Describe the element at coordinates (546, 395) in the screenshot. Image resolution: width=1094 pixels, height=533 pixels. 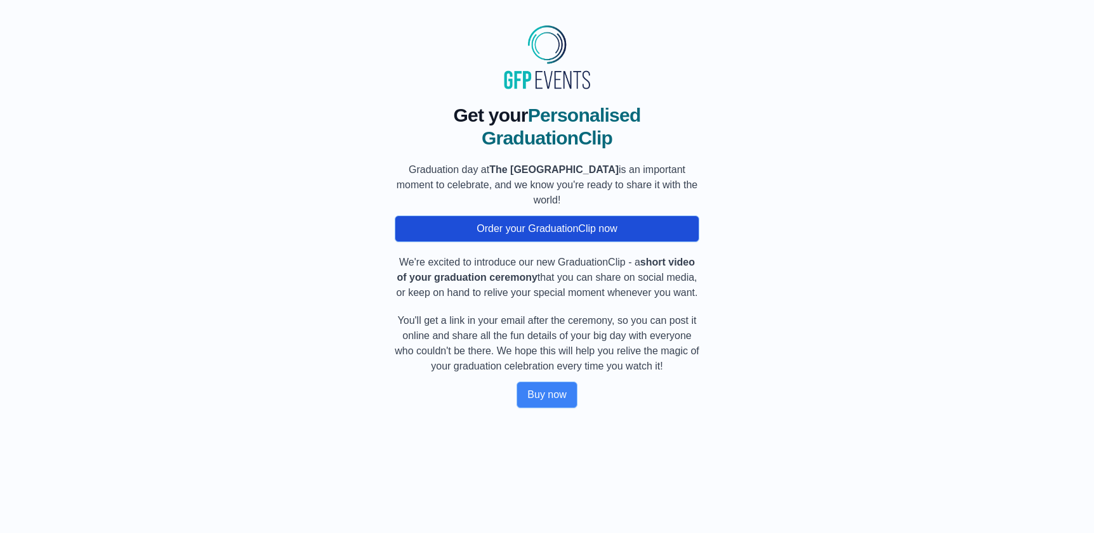
I see `button: Buy now` at that location.